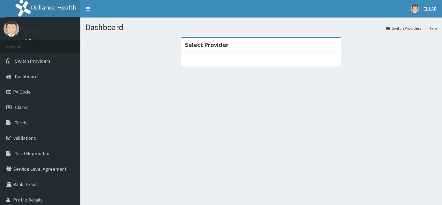 The image size is (442, 205). Describe the element at coordinates (26, 76) in the screenshot. I see `span: Dashboard` at that location.